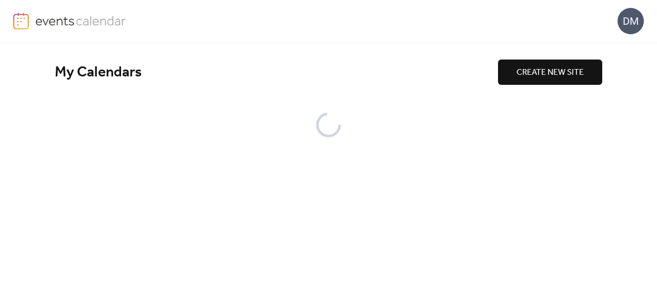  What do you see at coordinates (21, 21) in the screenshot?
I see `img: logo` at bounding box center [21, 21].